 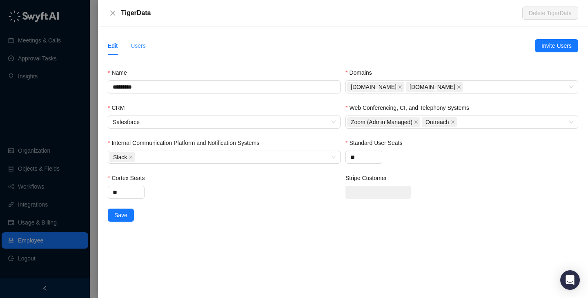 What do you see at coordinates (322, 13) in the screenshot?
I see `div: TigerData` at bounding box center [322, 13].